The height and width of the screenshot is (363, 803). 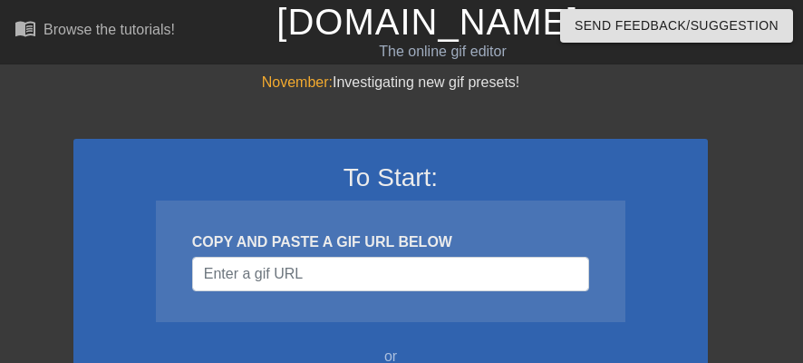 I want to click on span: November:, so click(x=297, y=82).